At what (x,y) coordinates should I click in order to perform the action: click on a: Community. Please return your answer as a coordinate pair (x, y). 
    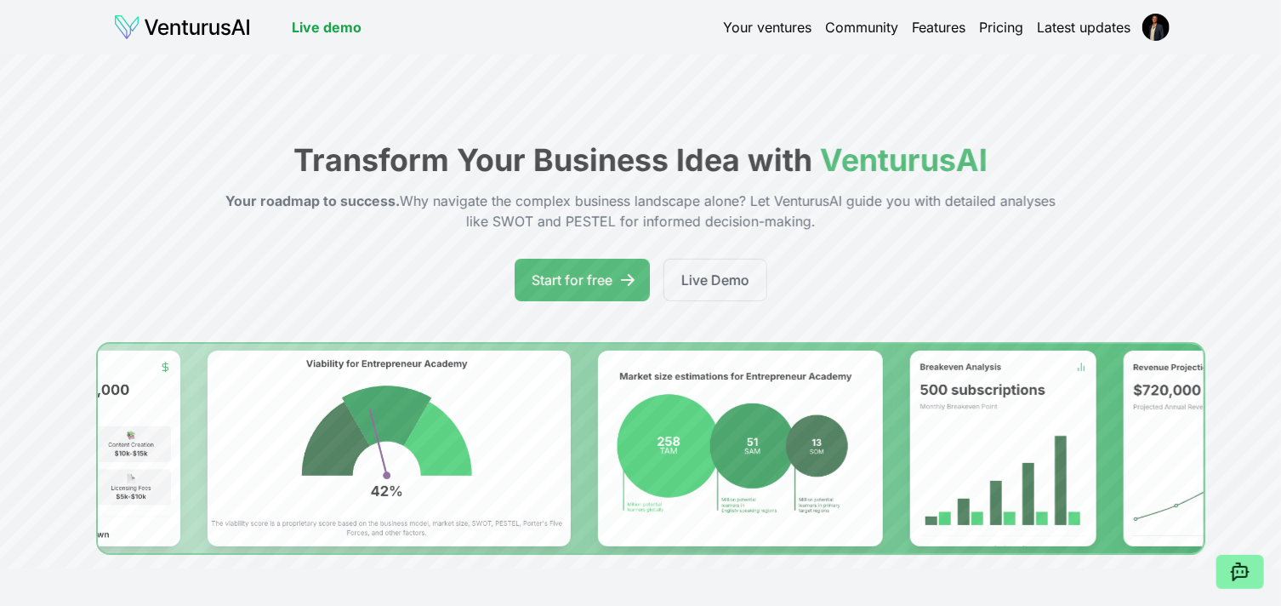
    Looking at the image, I should click on (862, 27).